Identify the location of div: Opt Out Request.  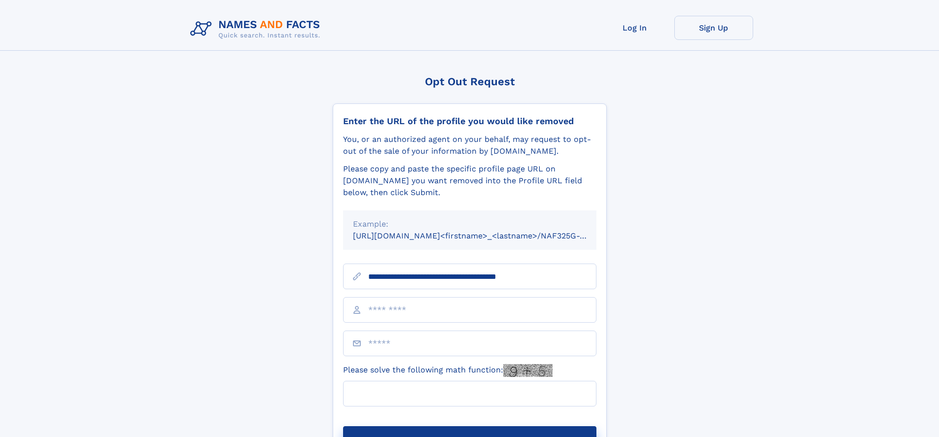
(470, 81).